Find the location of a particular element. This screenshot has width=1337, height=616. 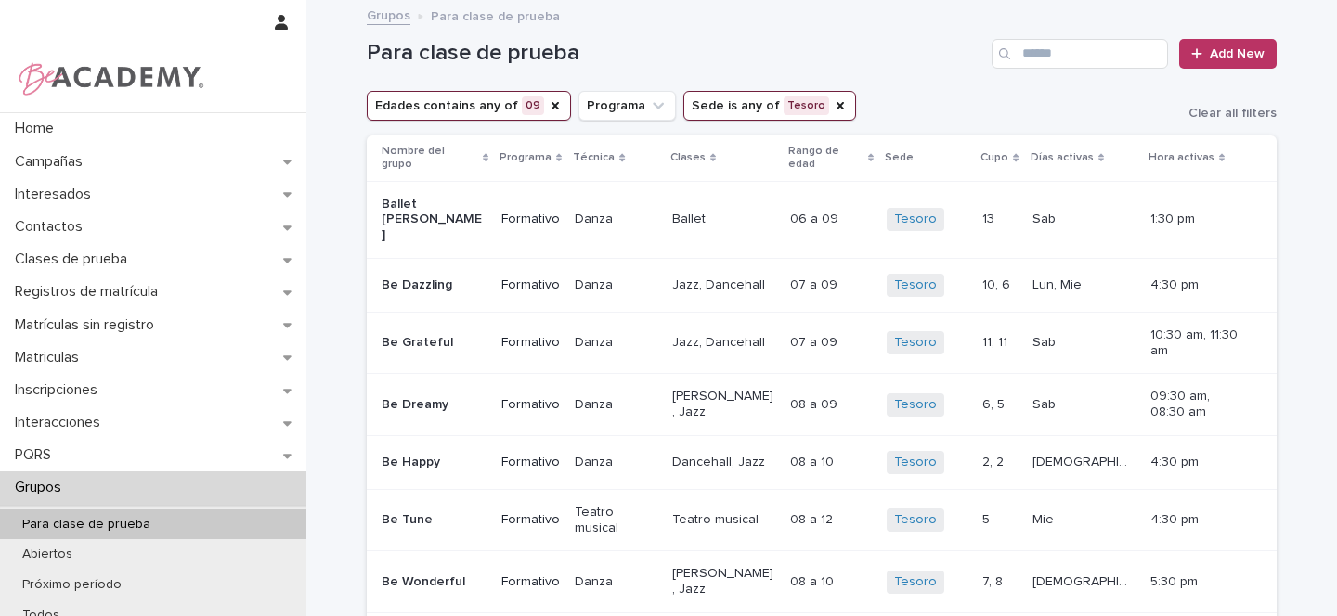

p: 2, 2 is located at coordinates (994, 460).